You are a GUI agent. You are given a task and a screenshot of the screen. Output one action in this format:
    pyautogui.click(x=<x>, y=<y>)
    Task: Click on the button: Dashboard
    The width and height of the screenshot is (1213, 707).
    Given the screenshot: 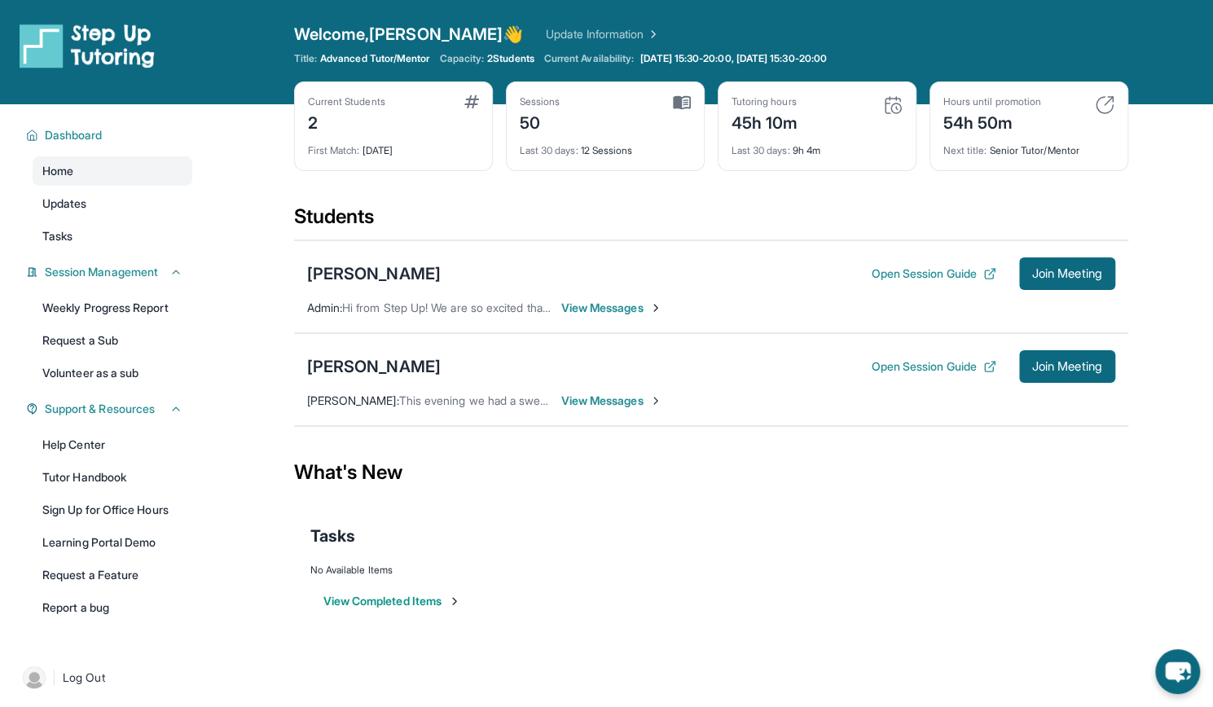 What is the action you would take?
    pyautogui.click(x=110, y=135)
    